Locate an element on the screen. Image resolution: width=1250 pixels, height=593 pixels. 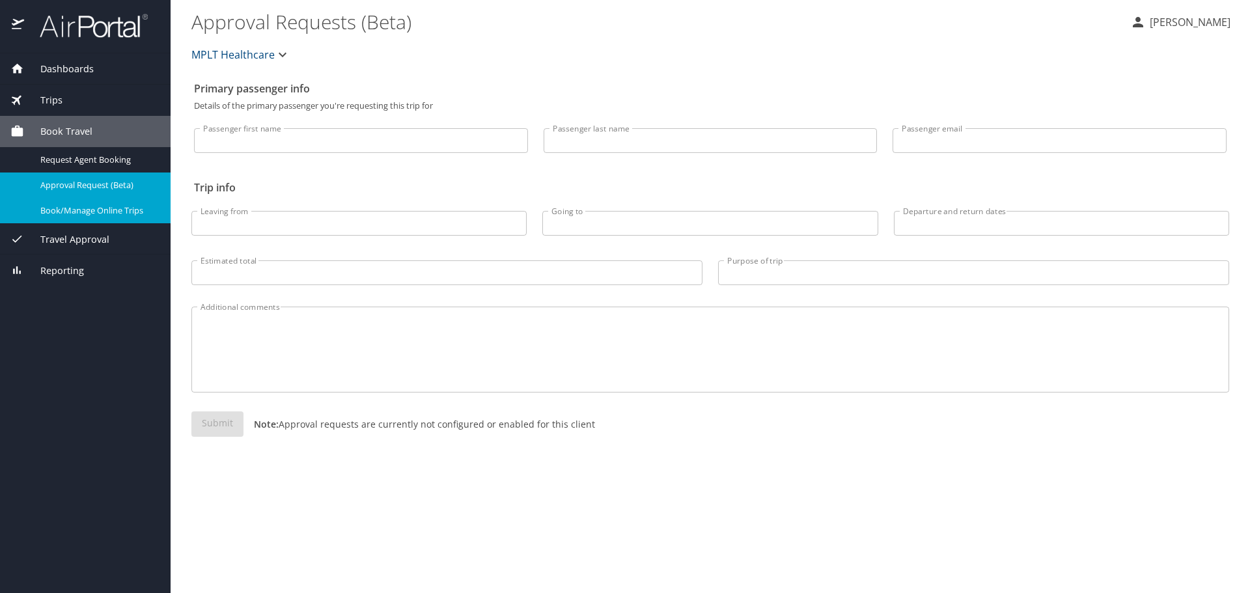
img: icon-airportal.png is located at coordinates (18, 25).